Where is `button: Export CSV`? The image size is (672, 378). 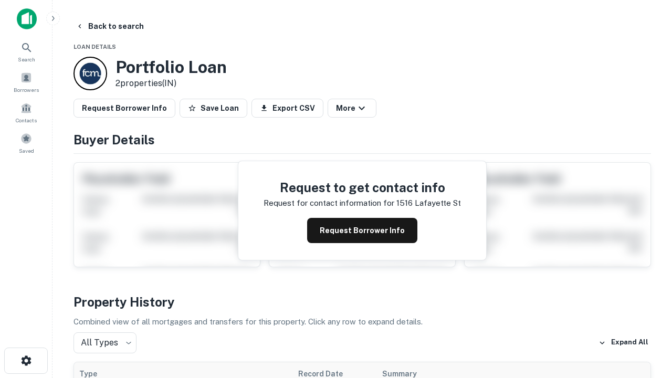 button: Export CSV is located at coordinates (287, 108).